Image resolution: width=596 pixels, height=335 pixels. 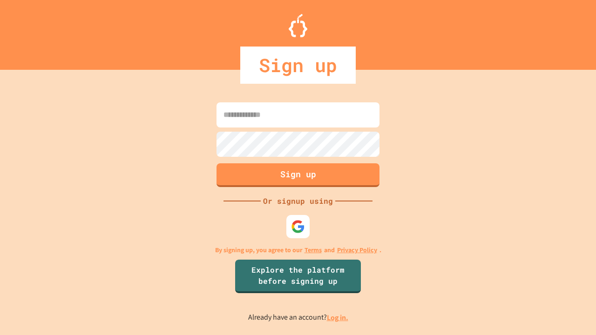 I want to click on a: Log in., so click(x=337, y=317).